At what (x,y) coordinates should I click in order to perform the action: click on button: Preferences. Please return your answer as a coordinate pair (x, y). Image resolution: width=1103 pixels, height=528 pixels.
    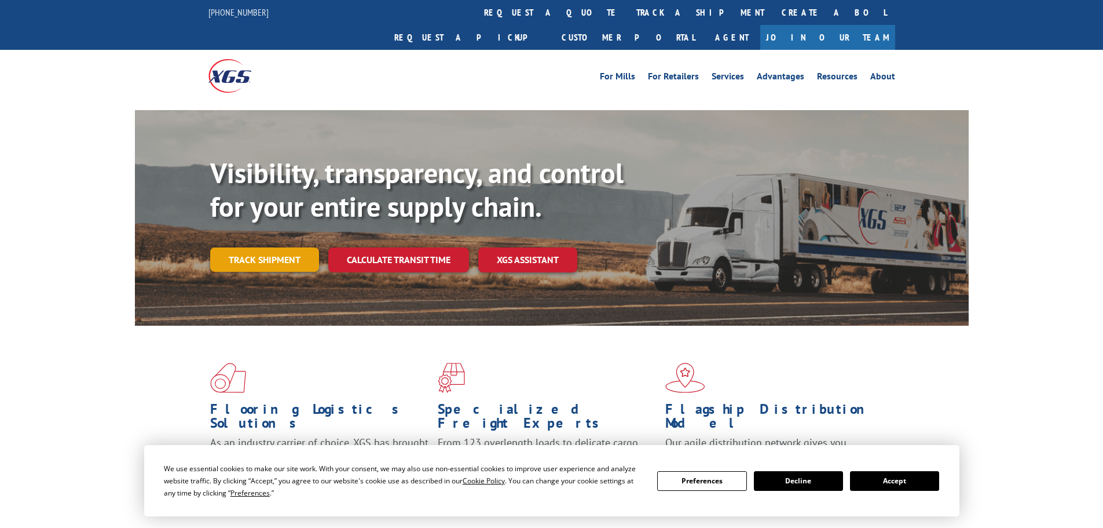
    Looking at the image, I should click on (702, 481).